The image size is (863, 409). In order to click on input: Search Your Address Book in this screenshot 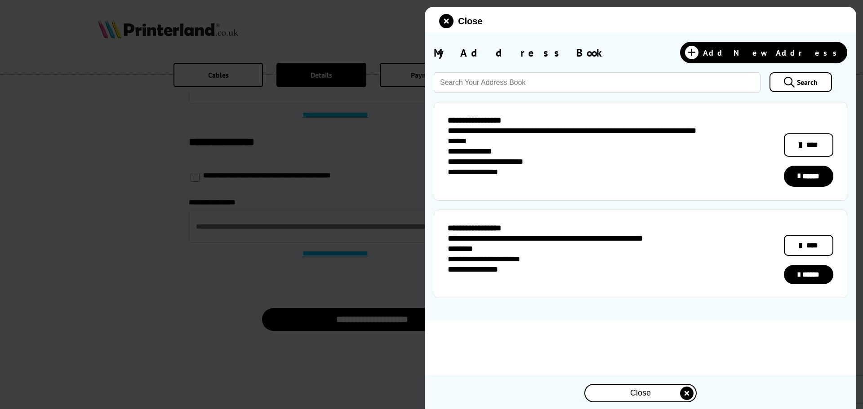, I will do `click(597, 83)`.